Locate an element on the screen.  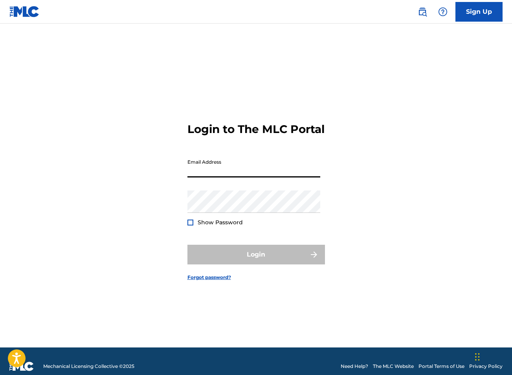
a: The MLC Website is located at coordinates (393, 366).